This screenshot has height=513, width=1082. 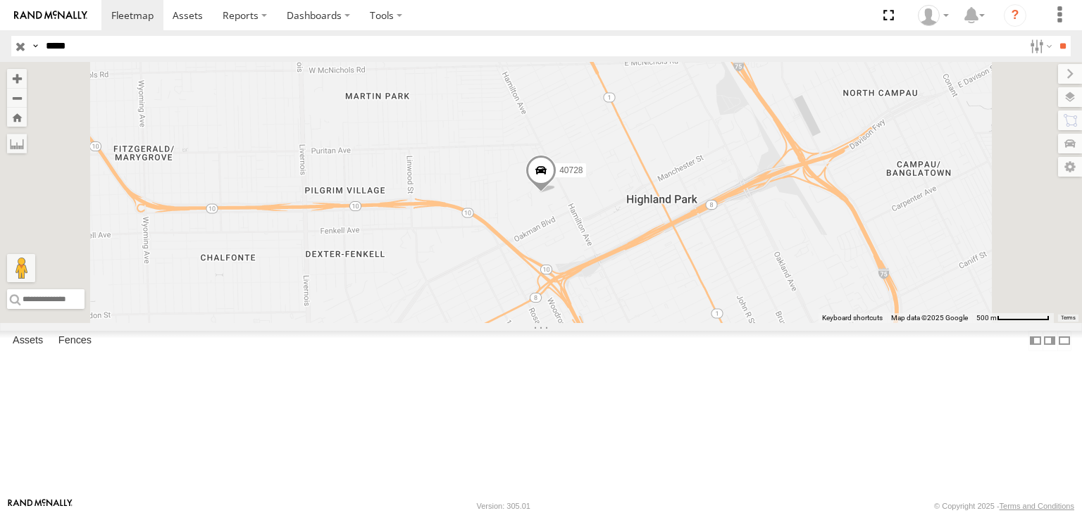 I want to click on div: Alfonso Garay, so click(x=933, y=15).